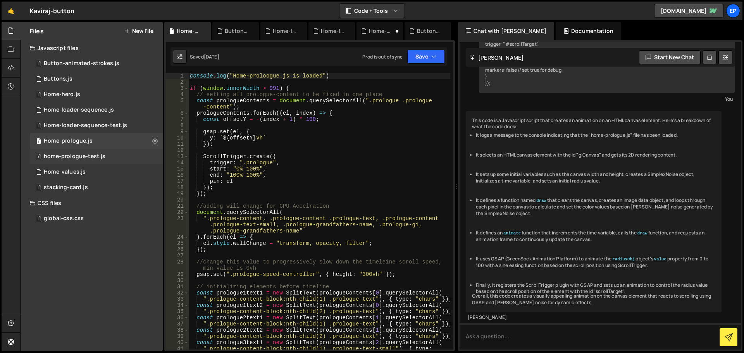 The image size is (744, 353). What do you see at coordinates (177, 194) in the screenshot?
I see `div: 19` at bounding box center [177, 194].